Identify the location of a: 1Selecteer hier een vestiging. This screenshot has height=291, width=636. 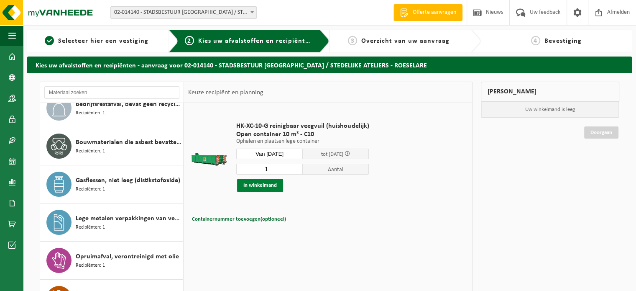
(97, 41).